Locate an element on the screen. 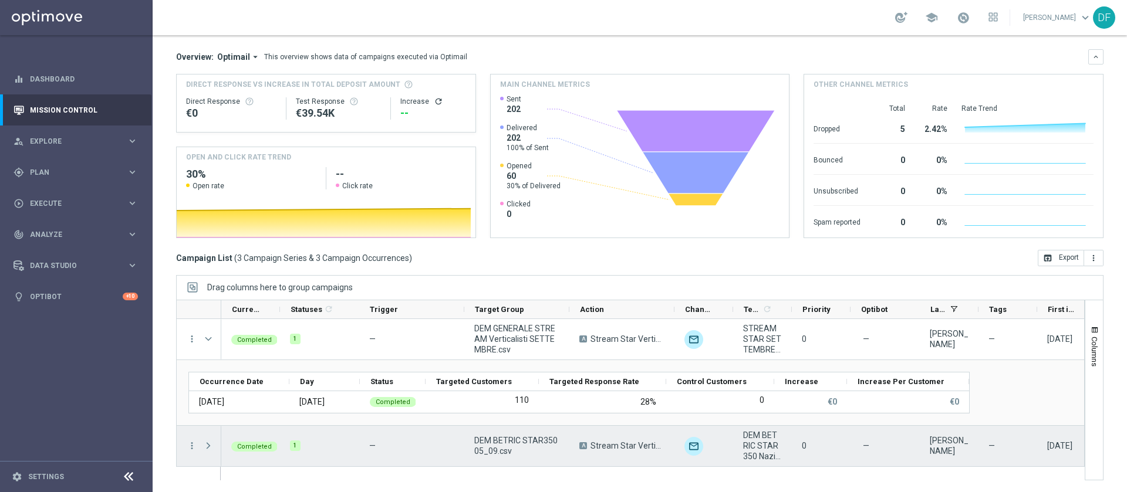 The width and height of the screenshot is (1127, 492). div: +10 is located at coordinates (130, 296).